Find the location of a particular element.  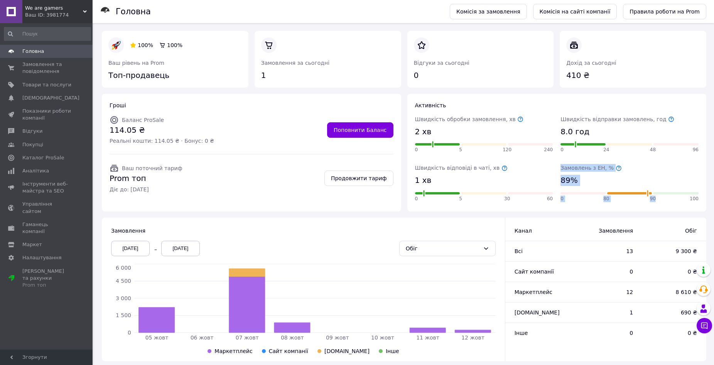

tspan: 06 жовт is located at coordinates (202, 338).